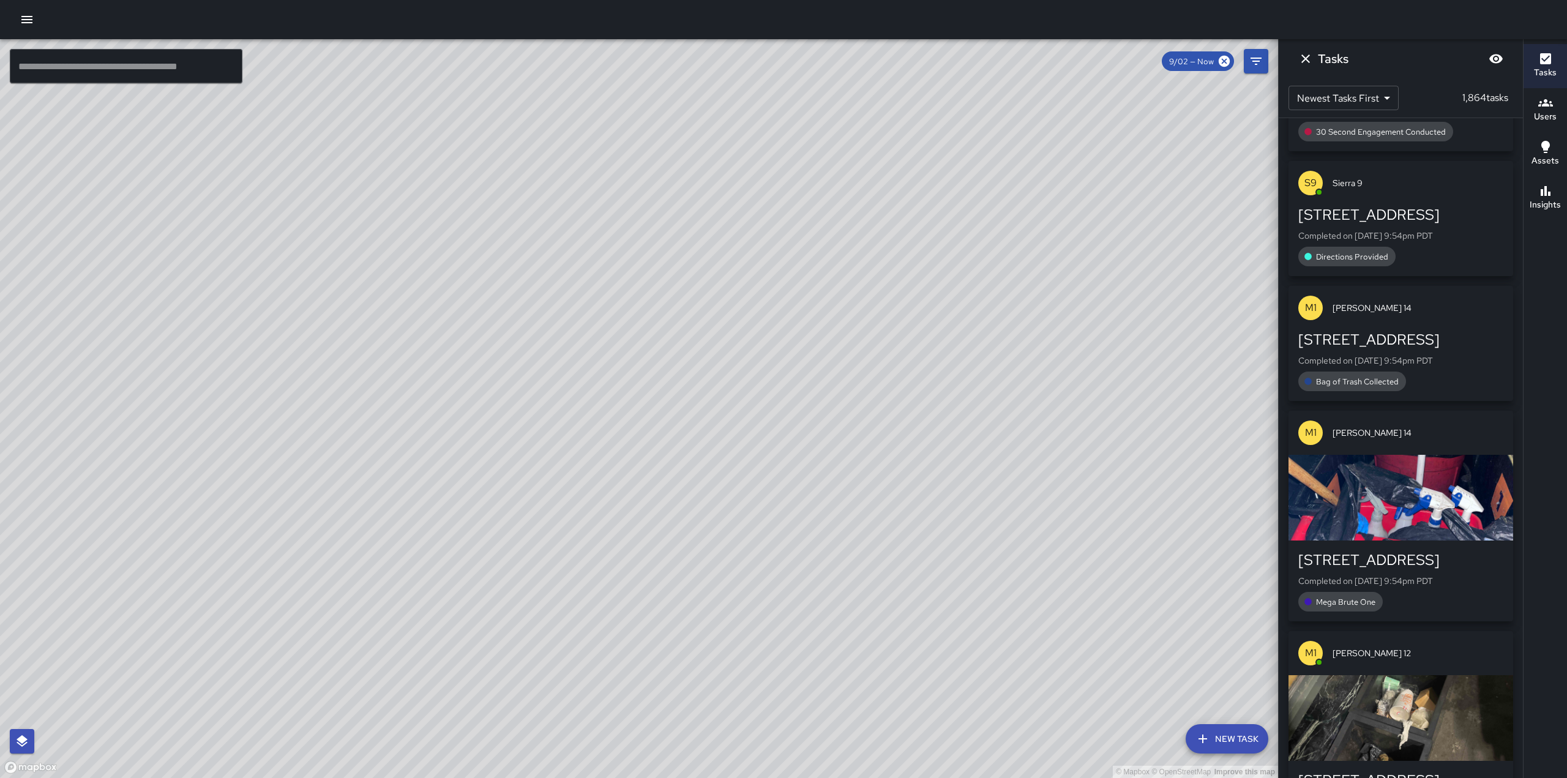 This screenshot has height=778, width=1567. What do you see at coordinates (1352, 256) in the screenshot?
I see `span: Directions Provided` at bounding box center [1352, 256].